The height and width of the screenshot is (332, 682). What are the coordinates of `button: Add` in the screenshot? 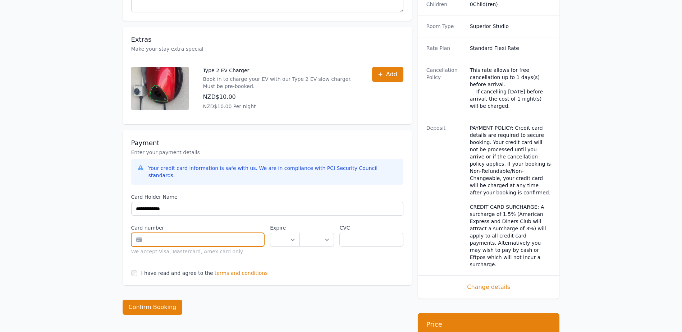 It's located at (387, 74).